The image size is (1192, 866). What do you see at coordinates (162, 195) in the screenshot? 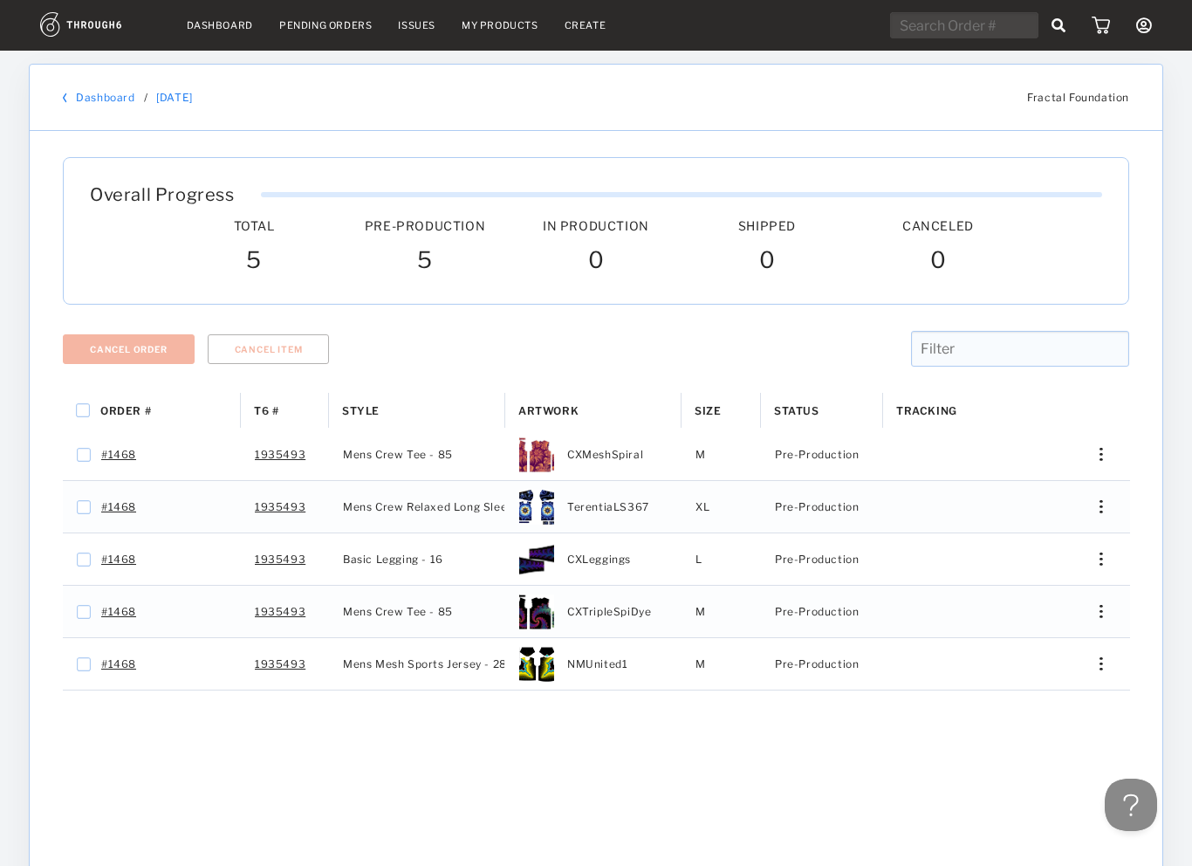
I see `span: Overall Progress` at bounding box center [162, 195].